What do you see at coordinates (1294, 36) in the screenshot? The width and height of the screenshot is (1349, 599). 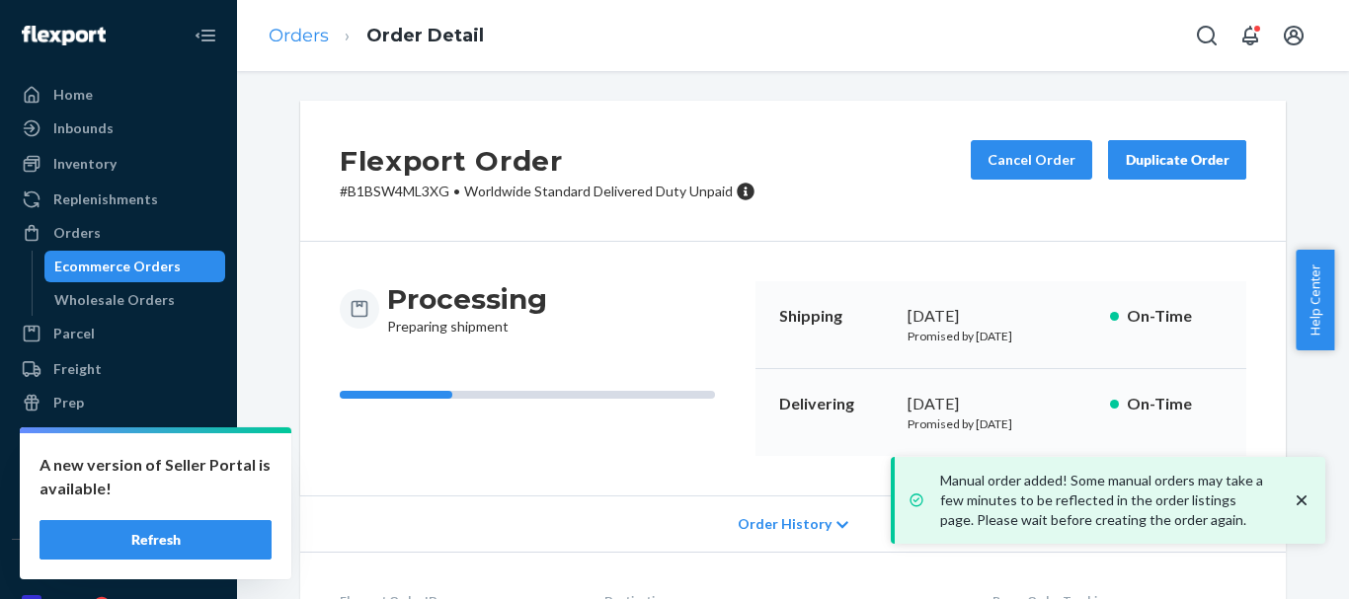 I see `button: Open account menu` at bounding box center [1294, 36].